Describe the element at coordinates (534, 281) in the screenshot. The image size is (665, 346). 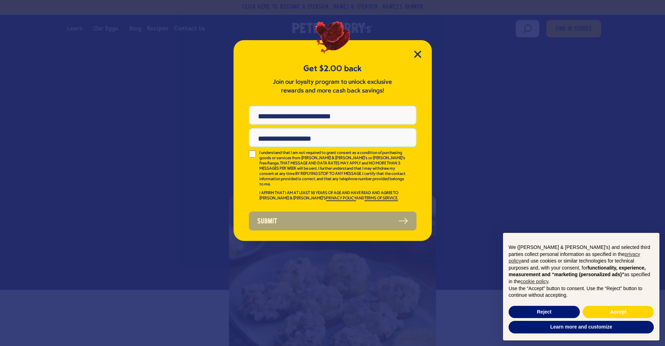
I see `a: cookie policy` at that location.